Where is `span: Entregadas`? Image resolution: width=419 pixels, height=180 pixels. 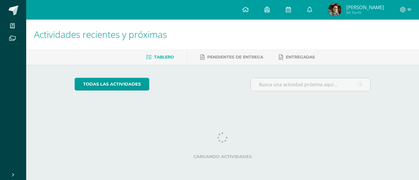
span: Entregadas is located at coordinates (300, 57).